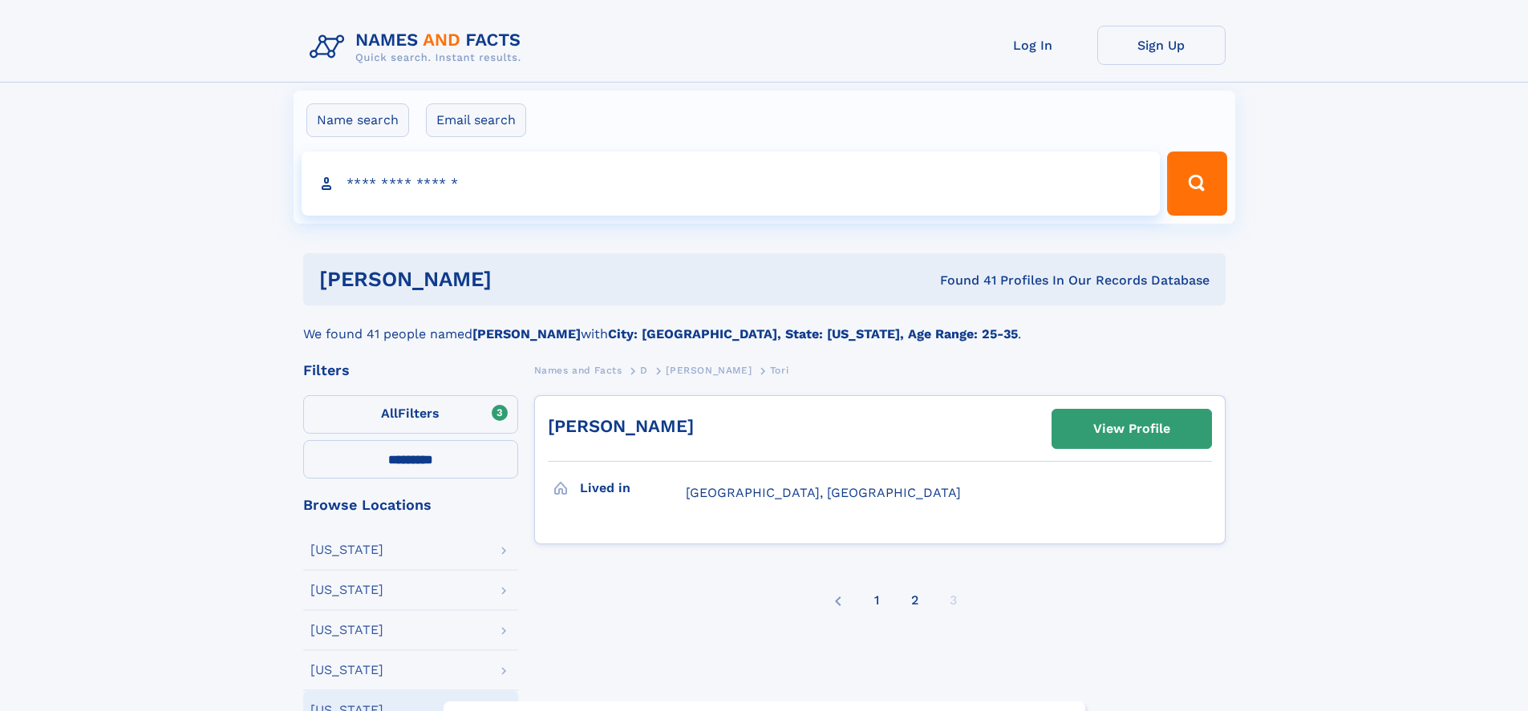  Describe the element at coordinates (411, 505) in the screenshot. I see `div: Browse Locations` at that location.